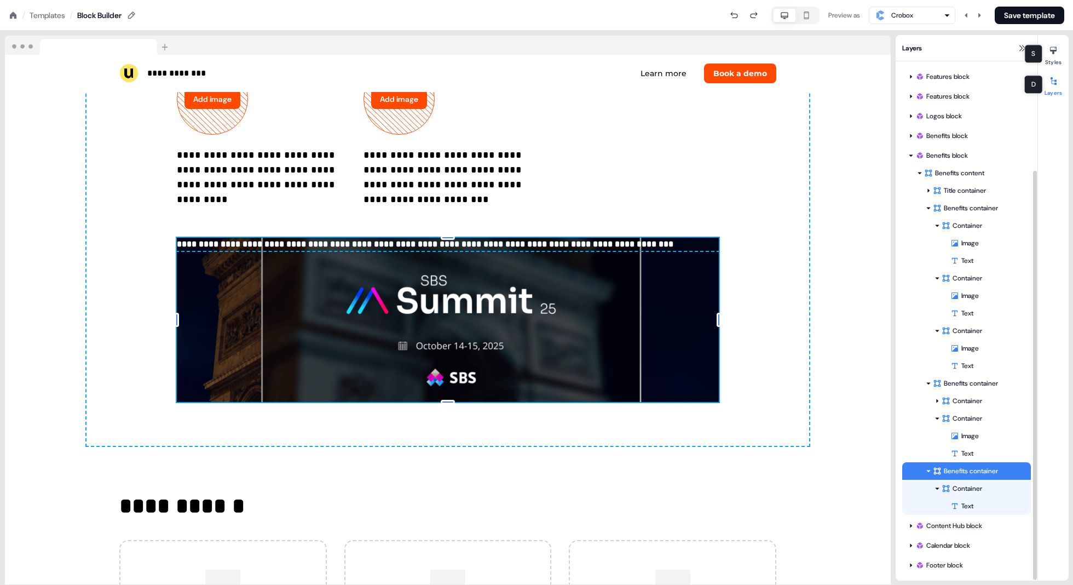 This screenshot has width=1073, height=585. I want to click on button: Layers, so click(1054, 84).